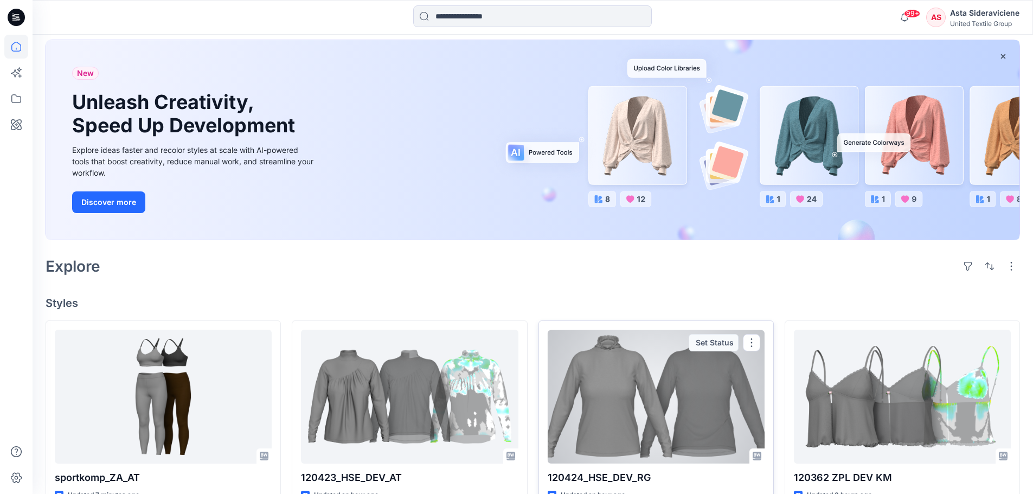 The height and width of the screenshot is (494, 1033). Describe the element at coordinates (73, 266) in the screenshot. I see `h2: Explore` at that location.